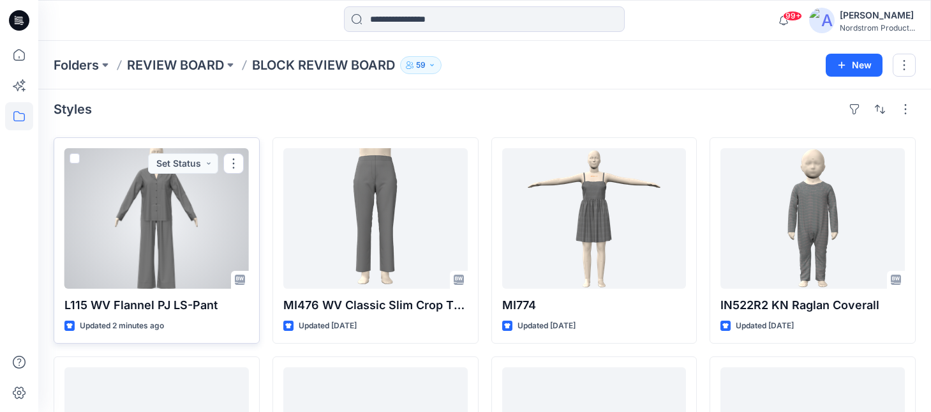 This screenshot has height=412, width=931. What do you see at coordinates (822, 20) in the screenshot?
I see `img: avatar` at bounding box center [822, 20].